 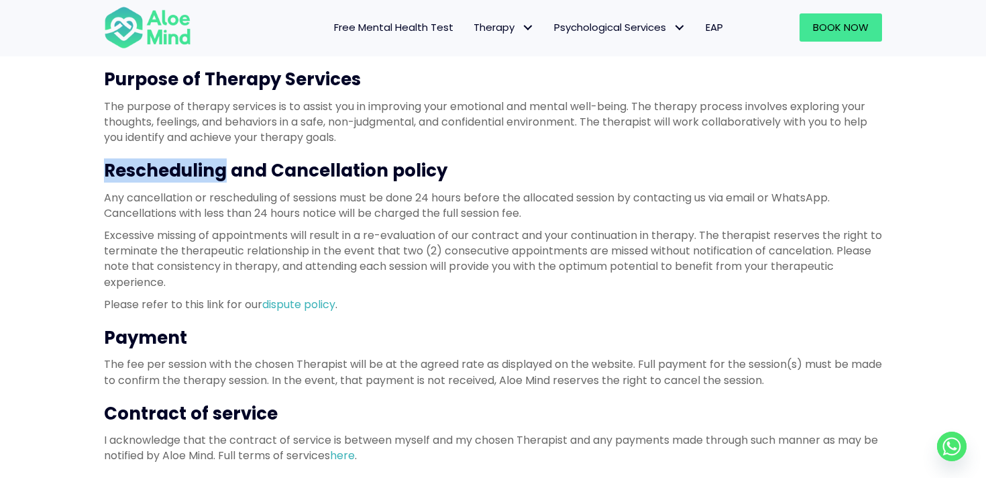 What do you see at coordinates (342, 455) in the screenshot?
I see `a: here` at bounding box center [342, 455].